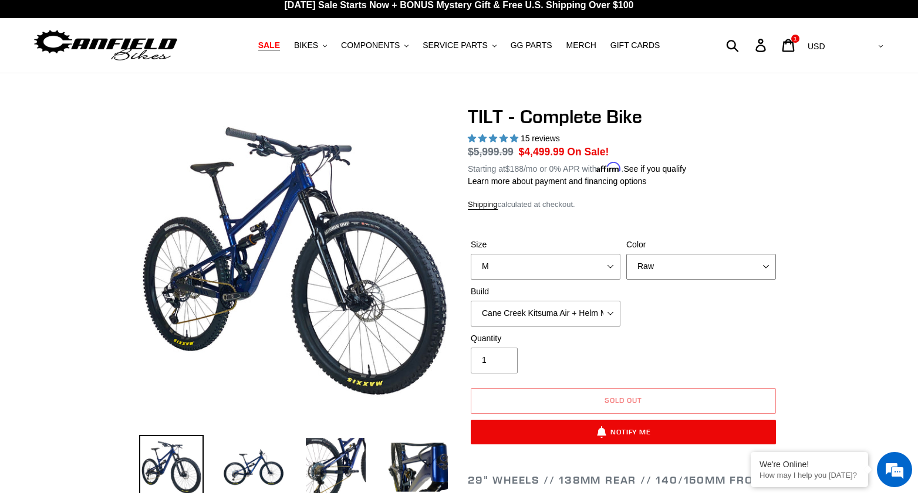 This screenshot has width=918, height=493. Describe the element at coordinates (370, 45) in the screenshot. I see `span: COMPONENTS` at that location.